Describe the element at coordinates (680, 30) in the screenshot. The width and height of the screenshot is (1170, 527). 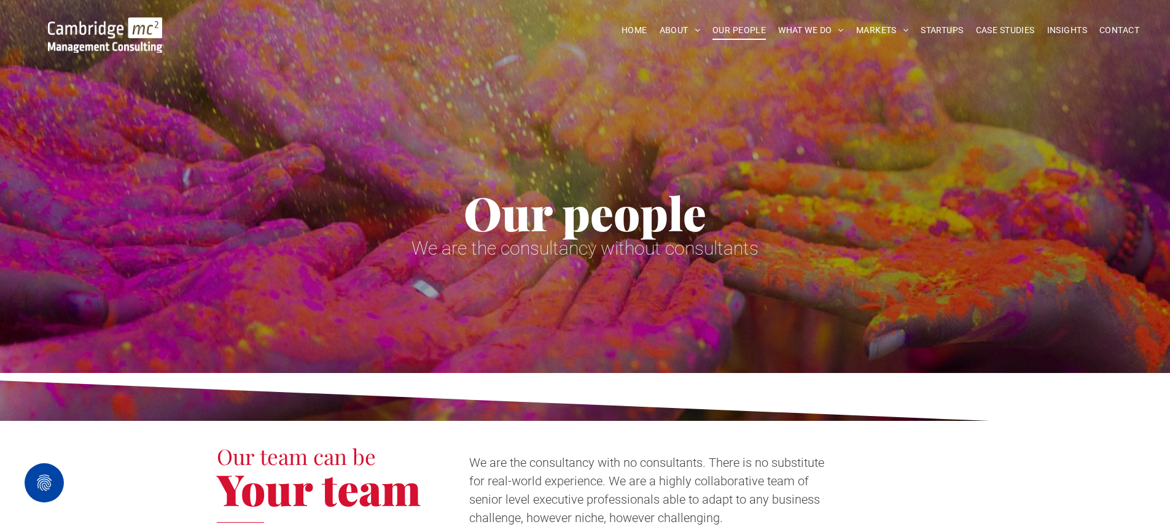
I see `a: ABOUT` at that location.